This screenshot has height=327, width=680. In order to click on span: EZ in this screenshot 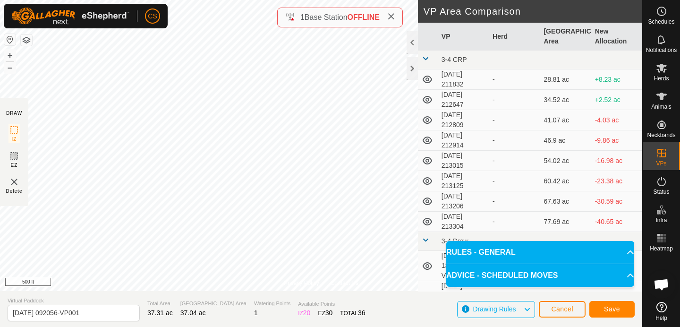, I will do `click(14, 165)`.